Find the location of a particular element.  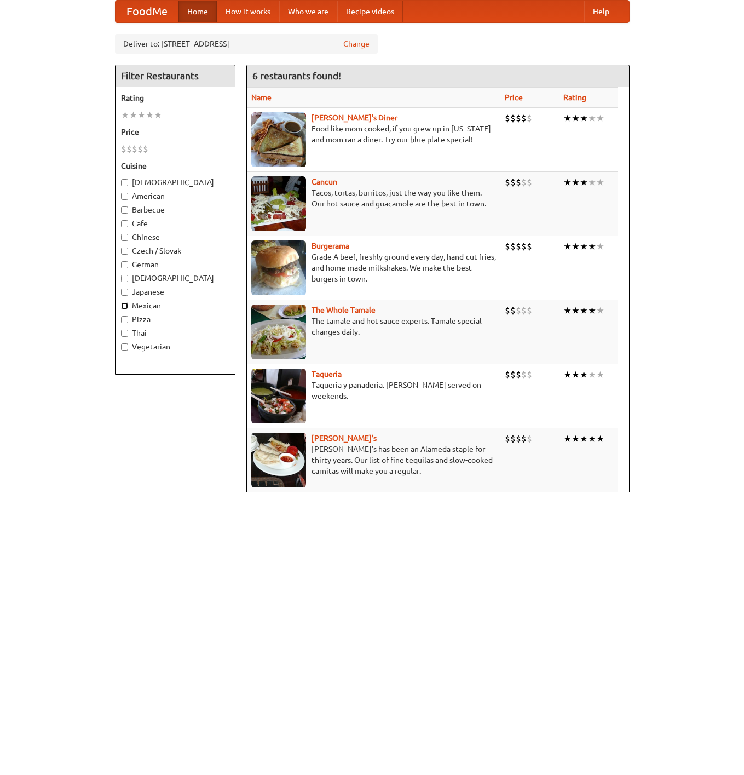

img: wholetamale.jpg is located at coordinates (279, 332).